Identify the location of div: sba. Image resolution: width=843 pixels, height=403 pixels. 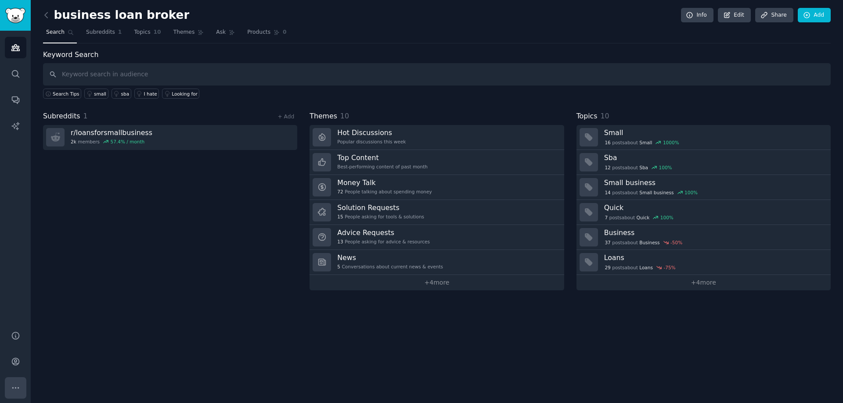
(125, 94).